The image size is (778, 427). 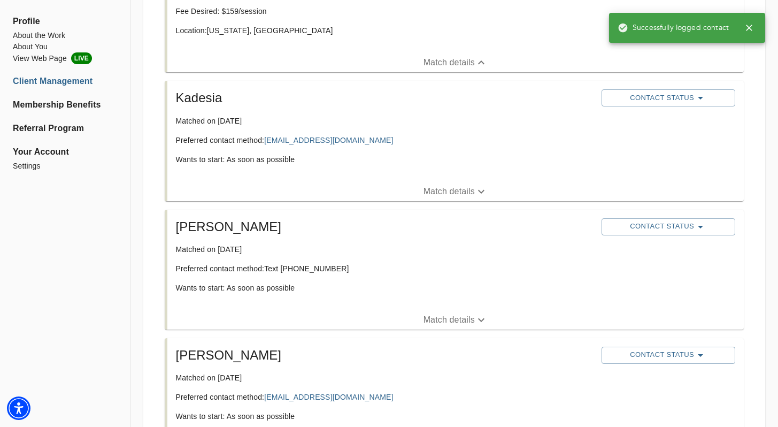 I want to click on span: Your Account, so click(x=65, y=152).